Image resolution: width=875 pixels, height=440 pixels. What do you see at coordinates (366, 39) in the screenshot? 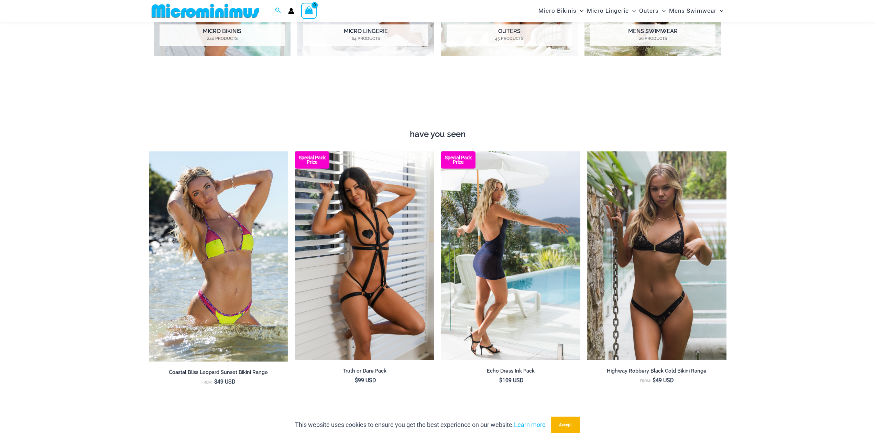
I see `mark: 64 Products` at bounding box center [366, 39].